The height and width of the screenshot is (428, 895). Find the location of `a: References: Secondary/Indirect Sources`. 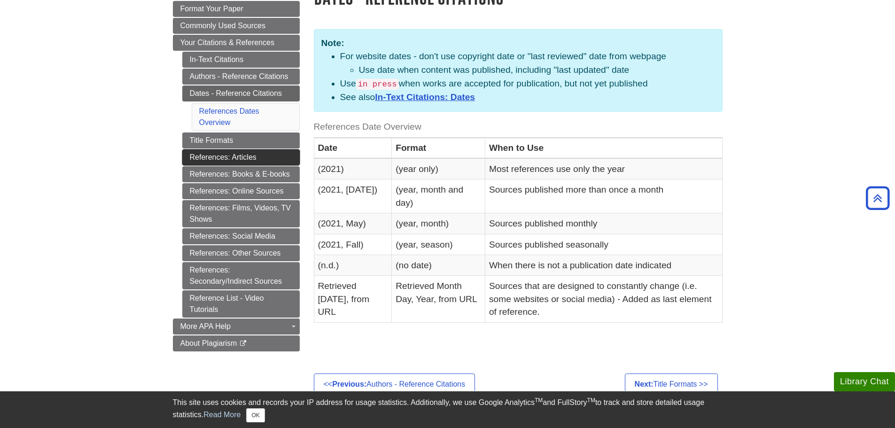

a: References: Secondary/Indirect Sources is located at coordinates (241, 276).